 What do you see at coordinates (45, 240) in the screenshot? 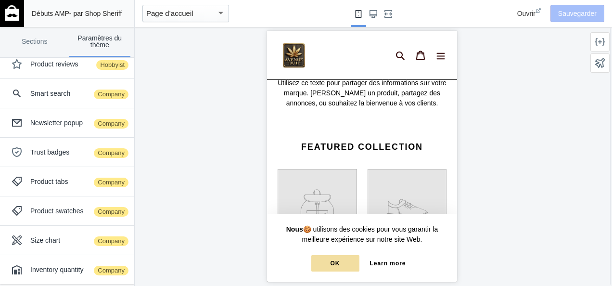
I see `font: Size chart` at bounding box center [45, 240].